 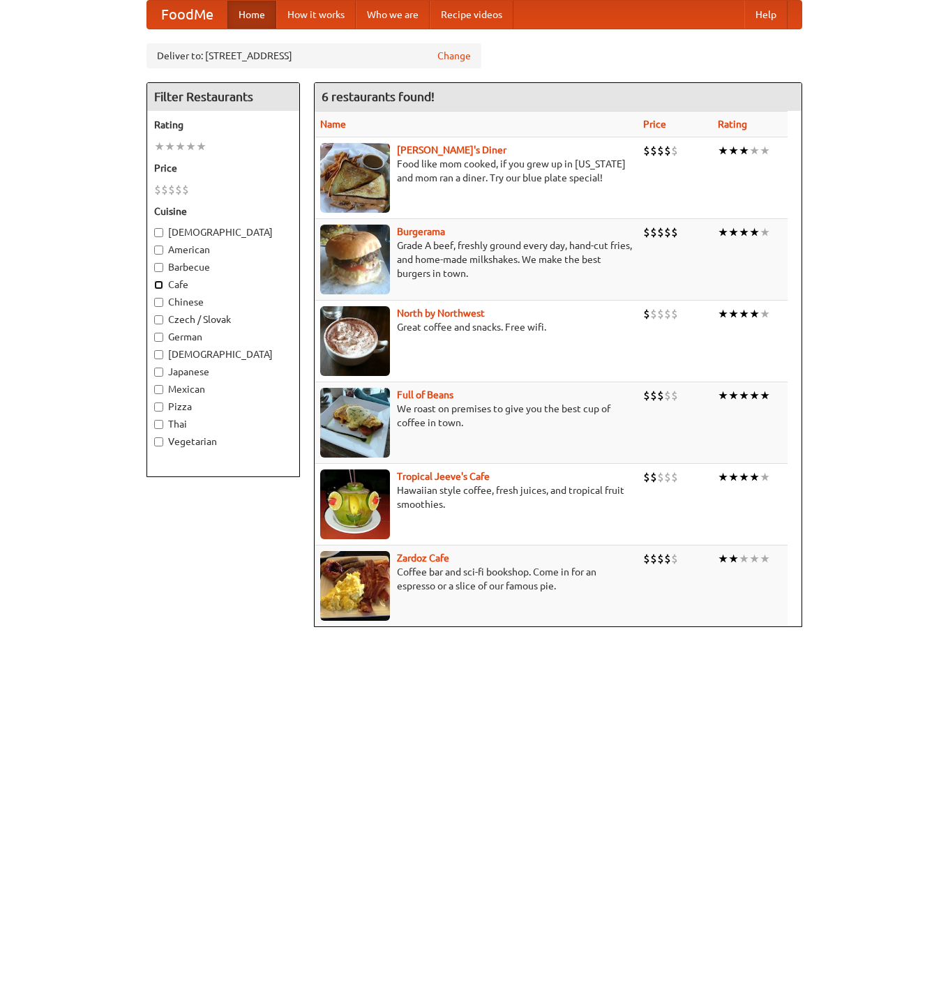 What do you see at coordinates (421, 232) in the screenshot?
I see `a: Burgerama` at bounding box center [421, 232].